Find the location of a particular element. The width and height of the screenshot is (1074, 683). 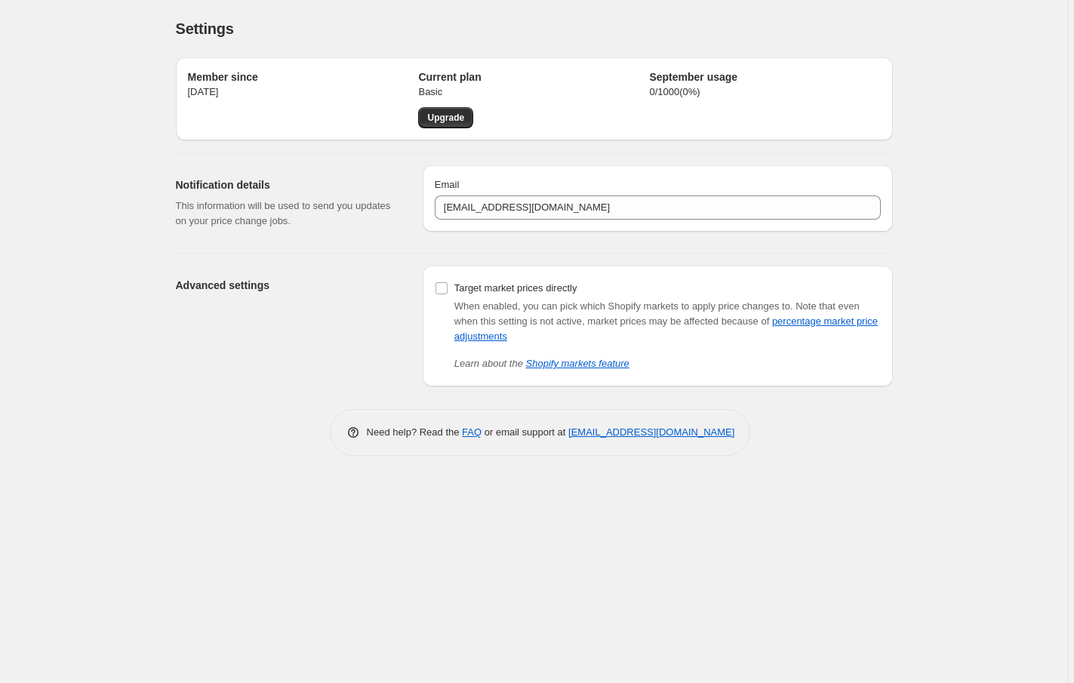

span: When enabled, you can pick which Shopify markets to apply price changes to. is located at coordinates (624, 306).